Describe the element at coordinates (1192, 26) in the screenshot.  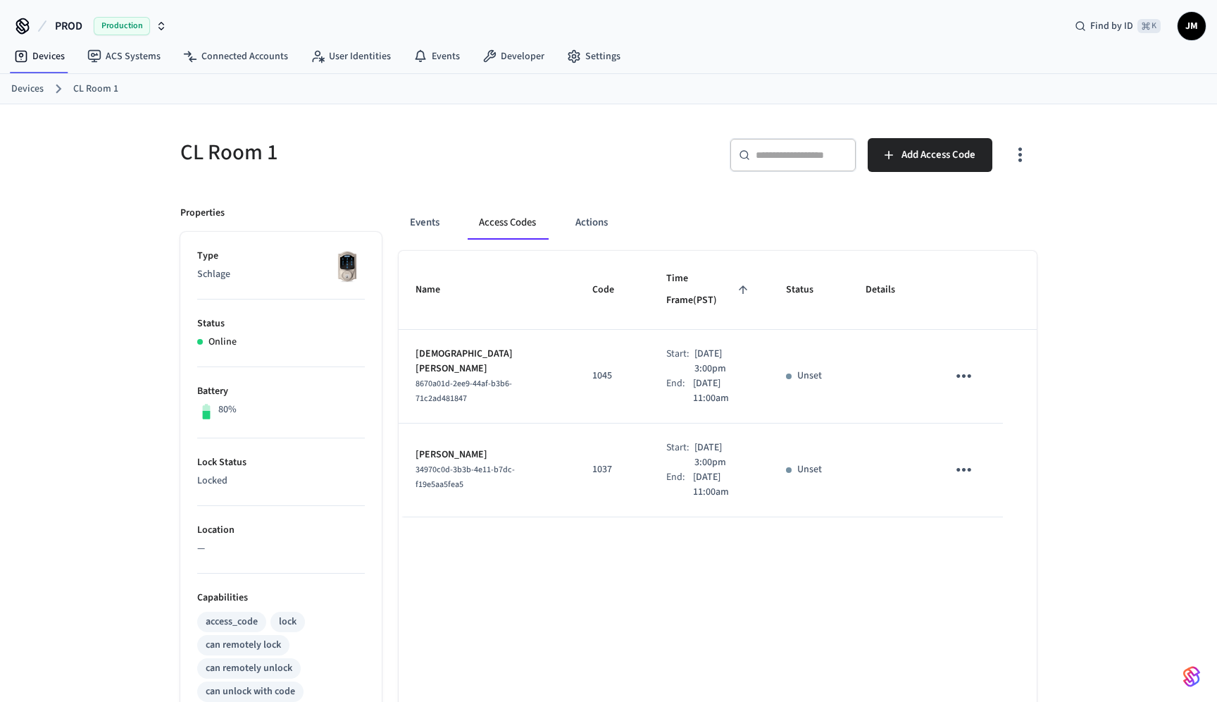
I see `span: JM` at that location.